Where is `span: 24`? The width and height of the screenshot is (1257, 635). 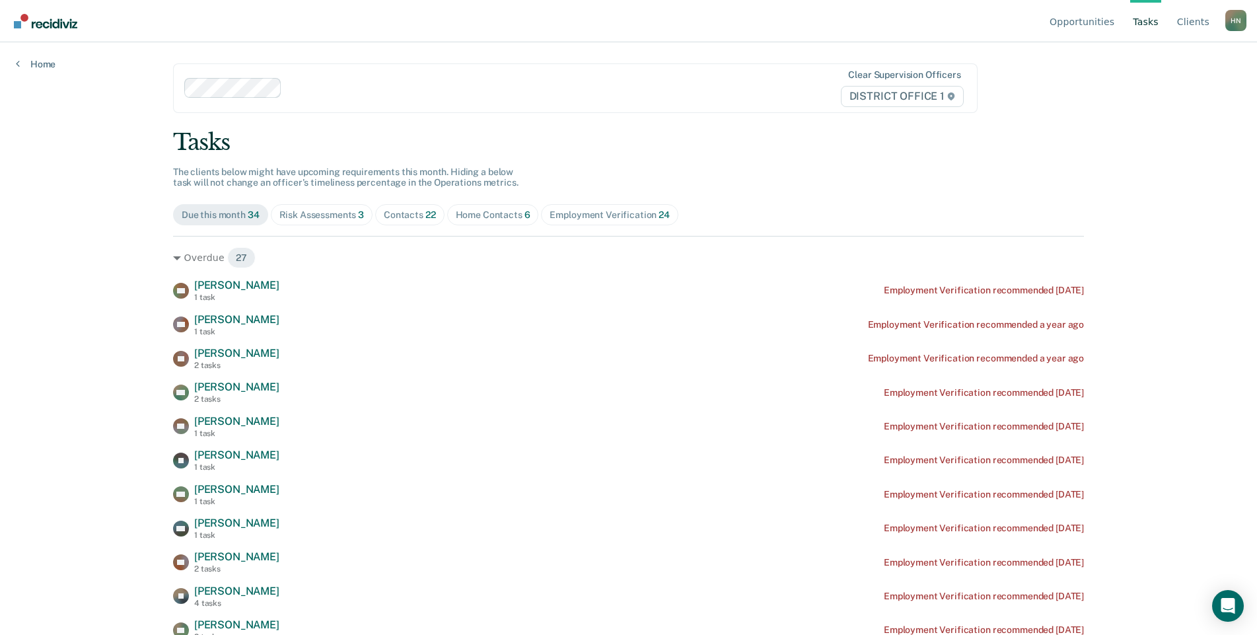 span: 24 is located at coordinates (664, 215).